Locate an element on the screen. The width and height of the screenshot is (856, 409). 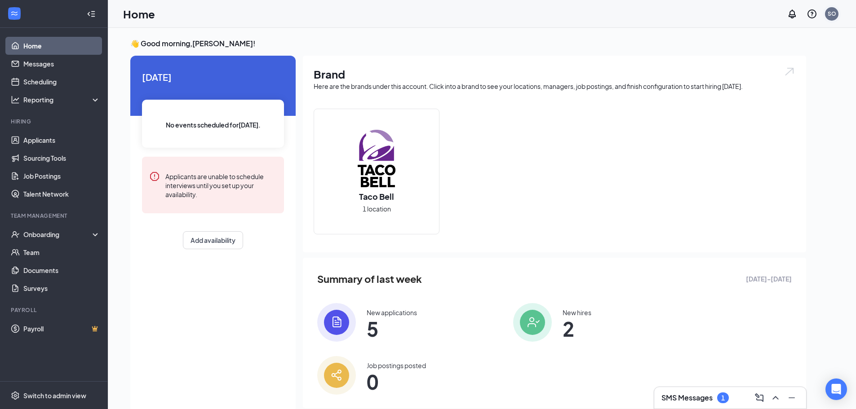
a: Messages is located at coordinates (62, 64).